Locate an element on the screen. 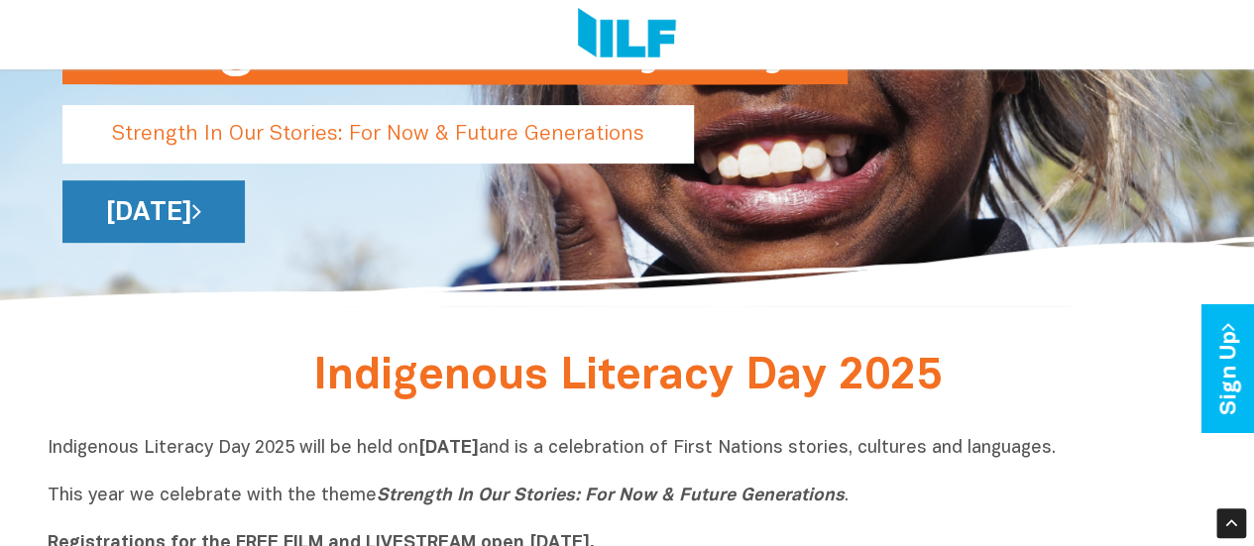  img: Logo is located at coordinates (627, 35).